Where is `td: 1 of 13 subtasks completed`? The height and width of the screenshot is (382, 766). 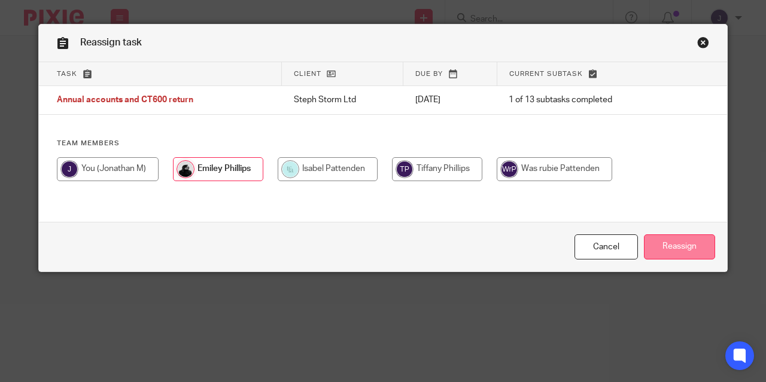 td: 1 of 13 subtasks completed is located at coordinates (586, 100).